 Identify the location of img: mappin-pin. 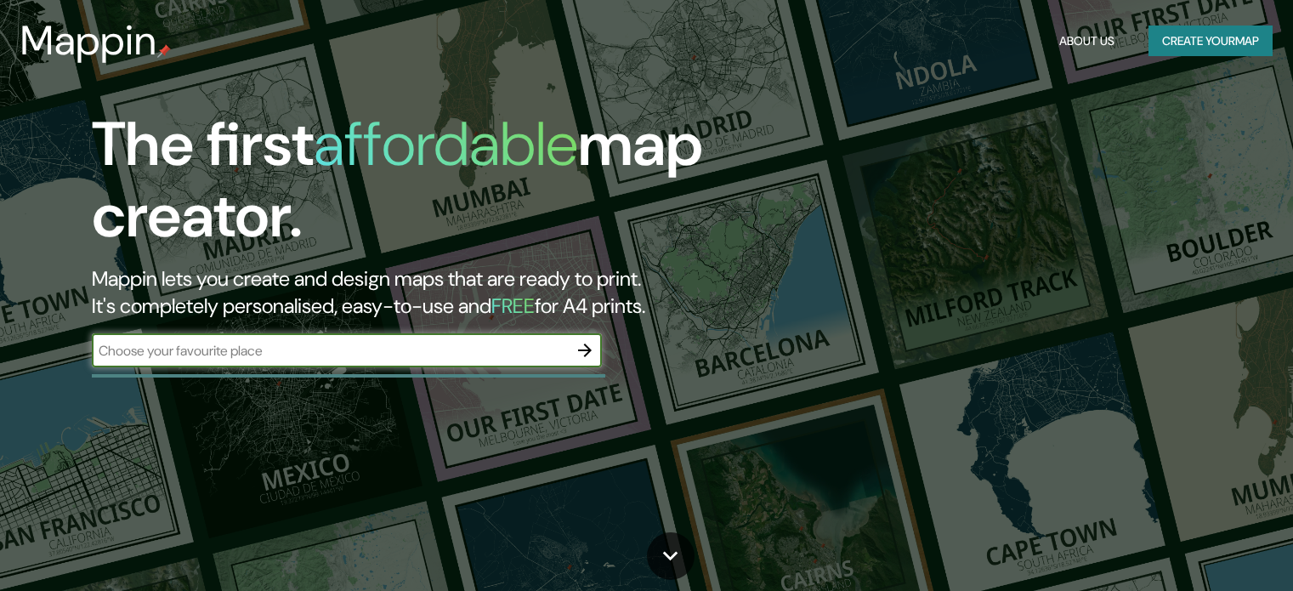
(164, 51).